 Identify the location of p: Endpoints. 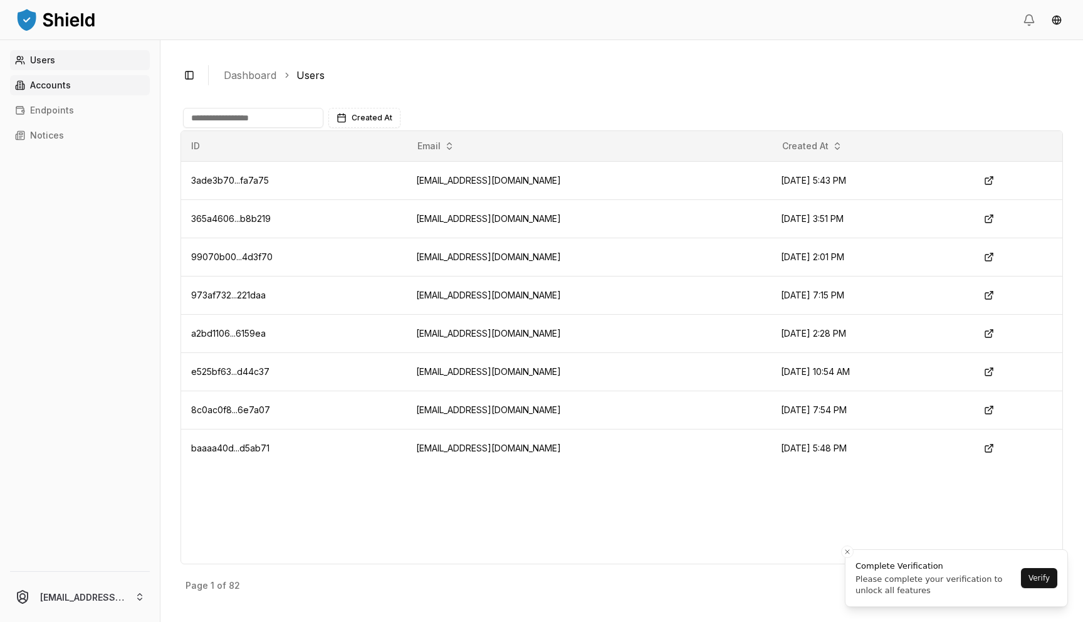
(52, 110).